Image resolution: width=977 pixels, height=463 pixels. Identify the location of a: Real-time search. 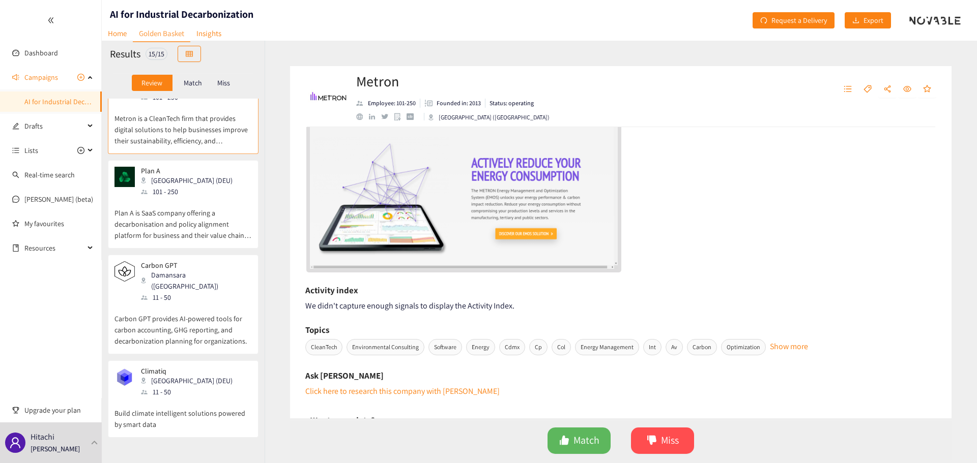
(49, 175).